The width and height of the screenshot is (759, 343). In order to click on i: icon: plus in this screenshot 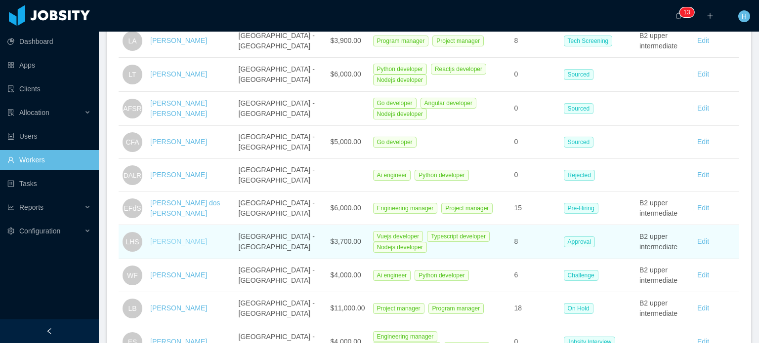, I will do `click(710, 16)`.